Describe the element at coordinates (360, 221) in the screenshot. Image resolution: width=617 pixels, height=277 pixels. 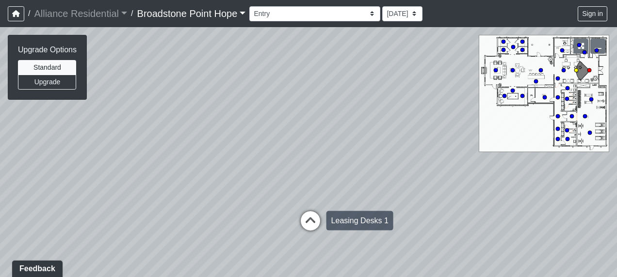
I see `div: Leasing Desks 1` at that location.